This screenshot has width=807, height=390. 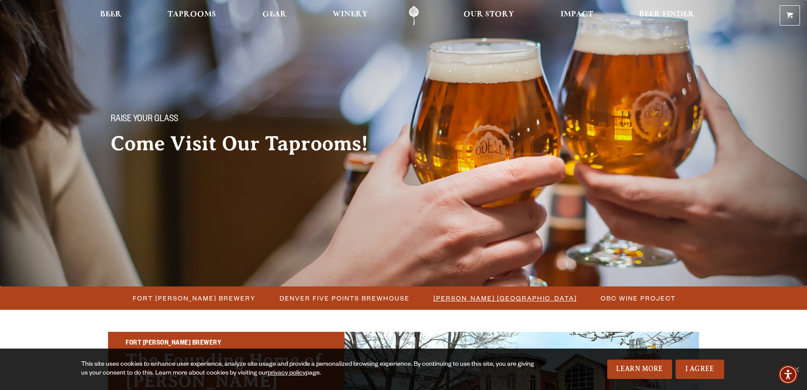 I want to click on span: Our Story, so click(x=488, y=15).